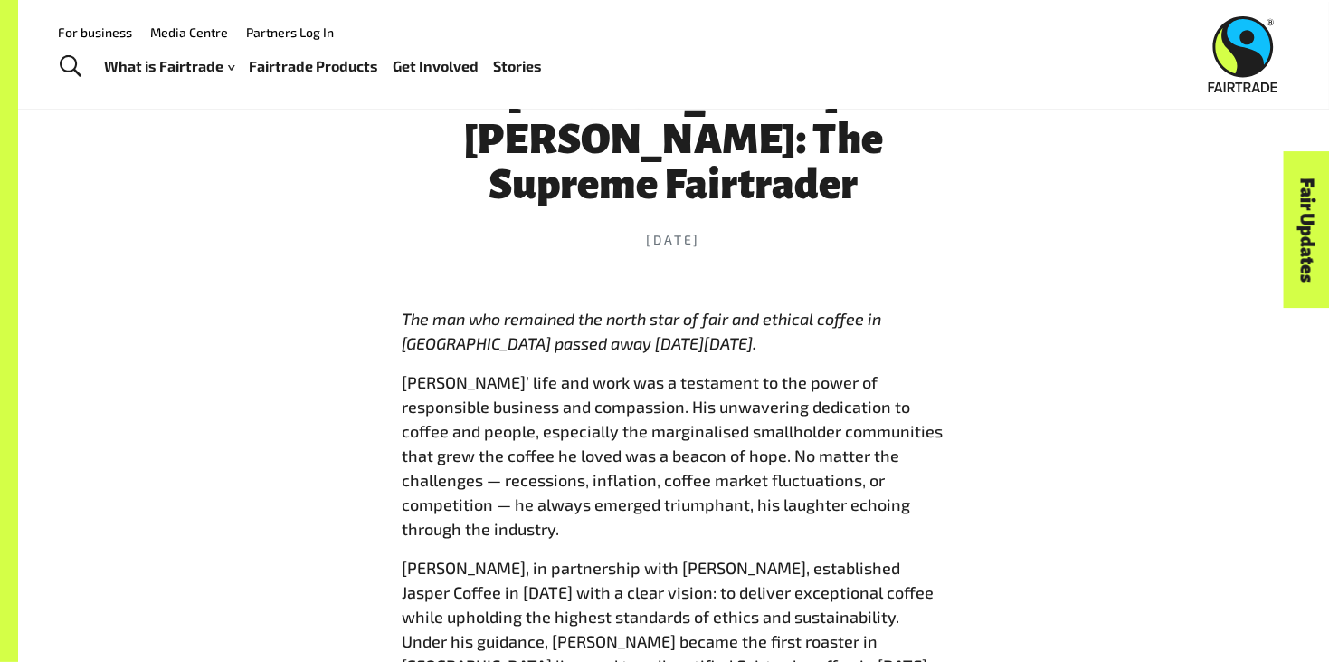 The height and width of the screenshot is (662, 1329). What do you see at coordinates (519, 66) in the screenshot?
I see `a: Stories` at bounding box center [519, 66].